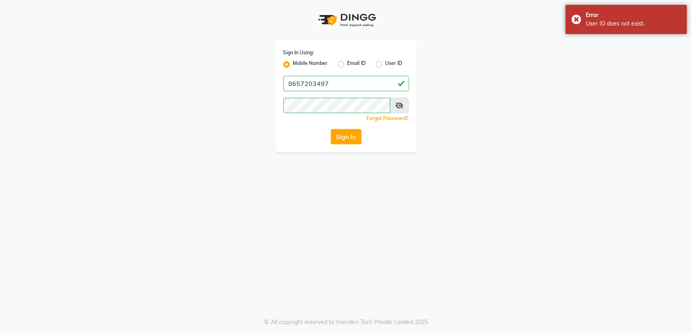 The height and width of the screenshot is (333, 692). What do you see at coordinates (299, 53) in the screenshot?
I see `label: Sign In Using:` at bounding box center [299, 53].